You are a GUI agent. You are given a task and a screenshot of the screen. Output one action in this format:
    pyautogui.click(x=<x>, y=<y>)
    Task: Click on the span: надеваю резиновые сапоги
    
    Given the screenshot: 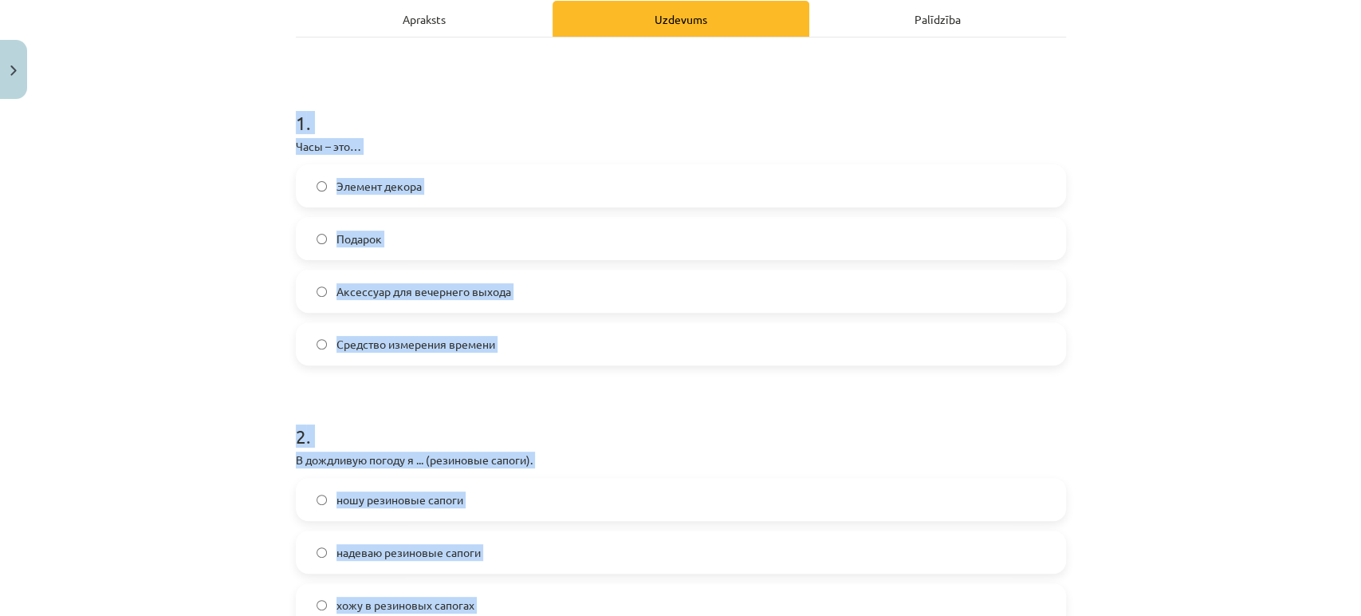 What is the action you would take?
    pyautogui.click(x=408, y=552)
    